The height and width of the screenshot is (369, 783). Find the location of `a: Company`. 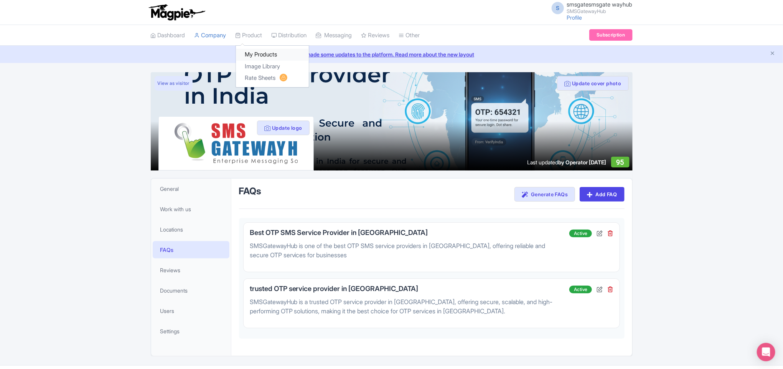

a: Company is located at coordinates (210, 35).